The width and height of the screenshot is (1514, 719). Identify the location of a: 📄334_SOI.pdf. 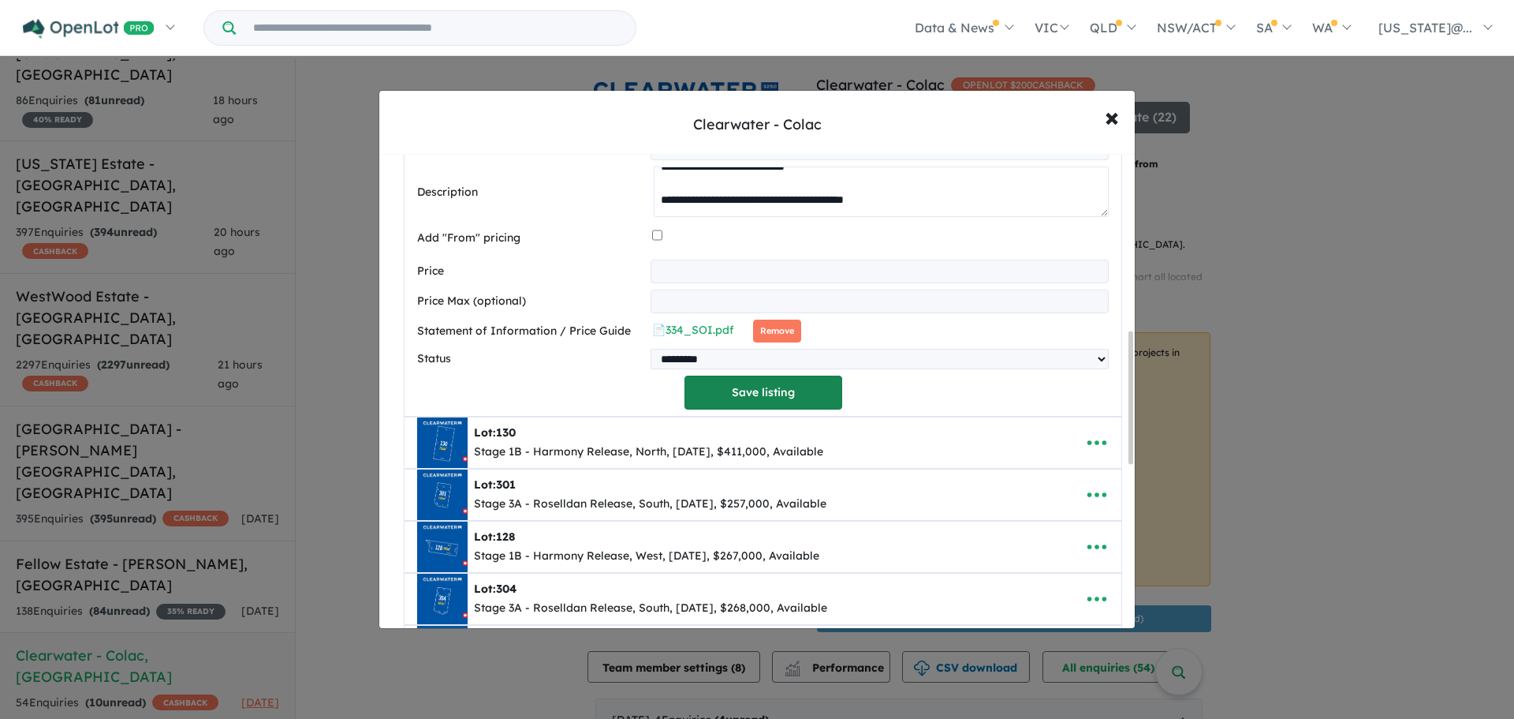
(693, 330).